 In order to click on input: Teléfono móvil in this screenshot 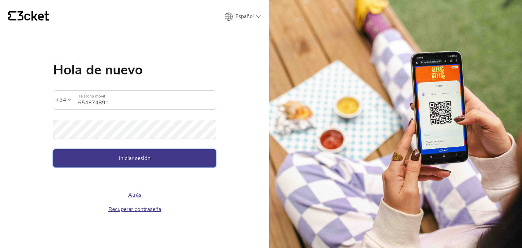, I will do `click(147, 100)`.